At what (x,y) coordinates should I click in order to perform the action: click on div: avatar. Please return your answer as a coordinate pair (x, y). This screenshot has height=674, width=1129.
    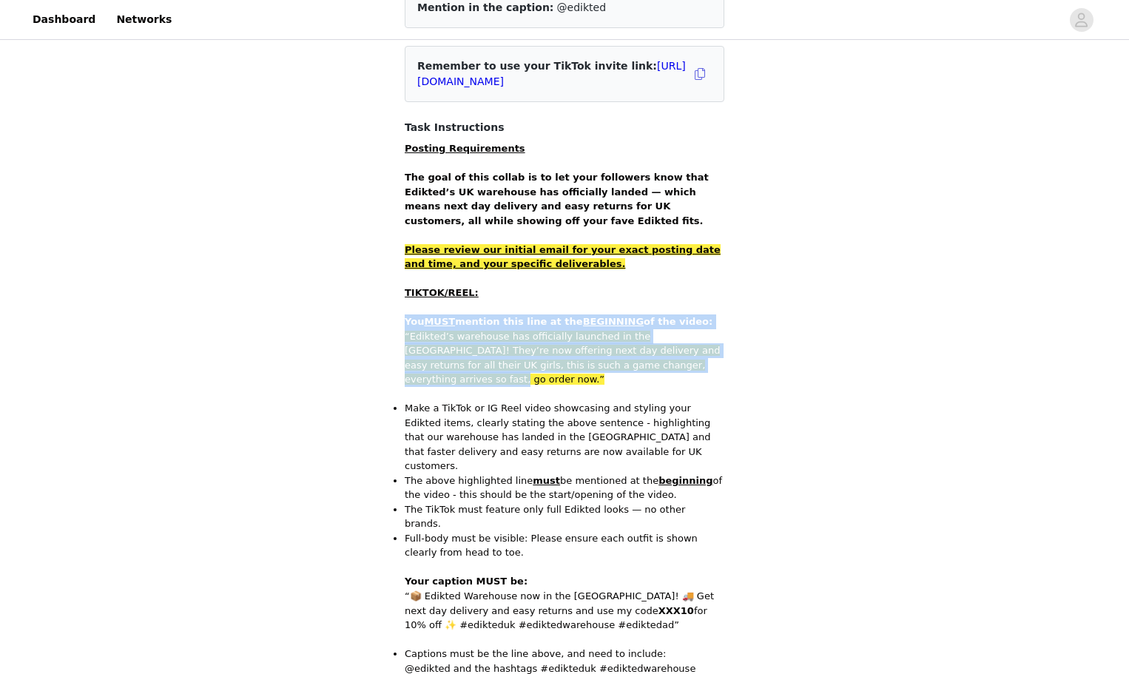
    Looking at the image, I should click on (1081, 20).